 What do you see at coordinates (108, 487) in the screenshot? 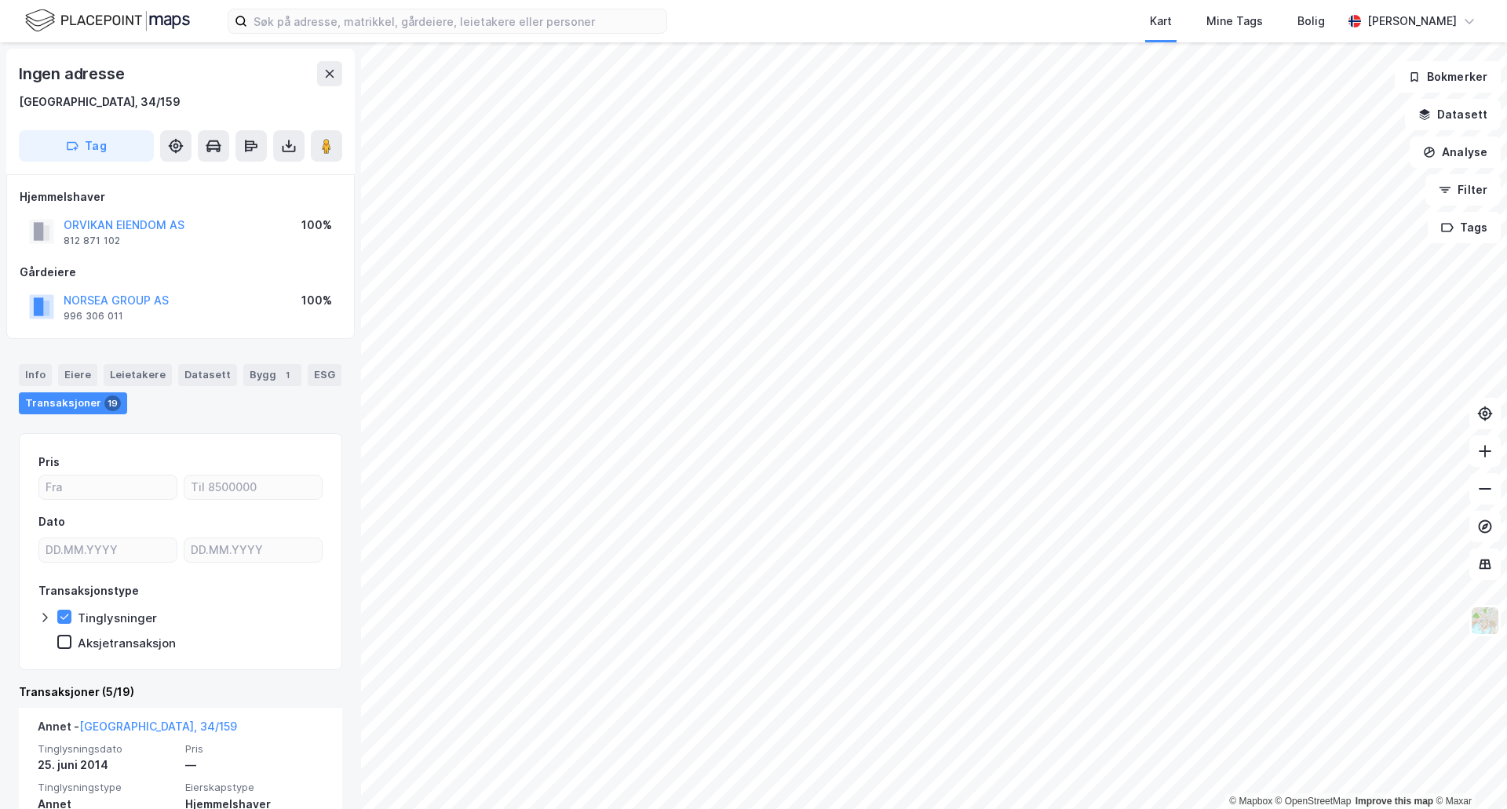
I see `input: Fra` at bounding box center [108, 487].